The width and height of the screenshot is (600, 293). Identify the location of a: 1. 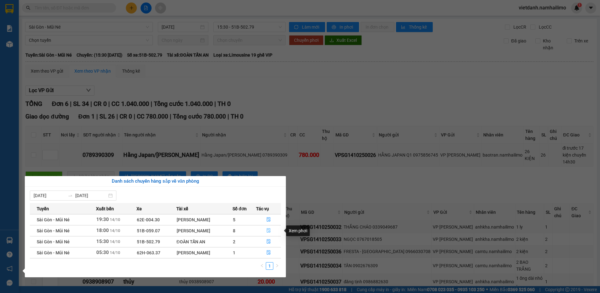
(270, 266).